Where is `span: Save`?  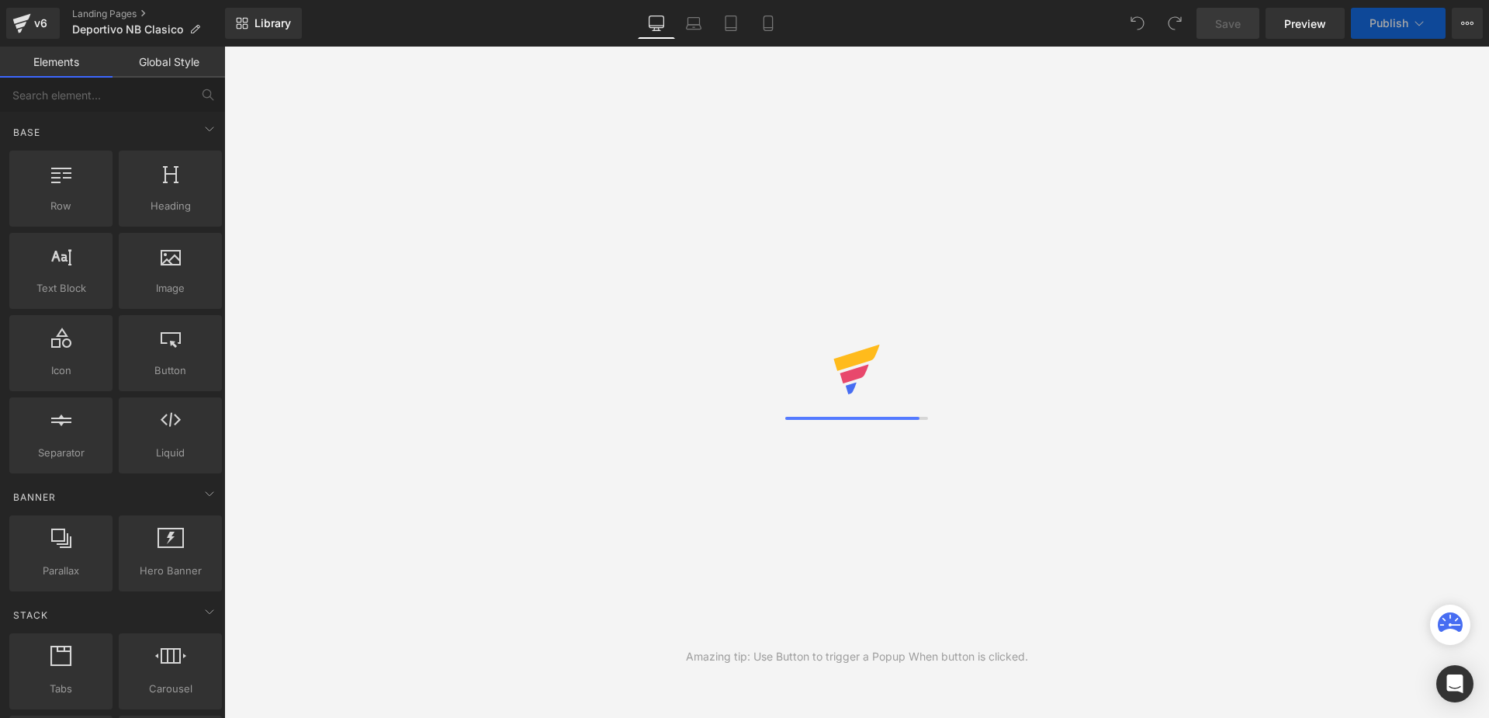
span: Save is located at coordinates (1228, 23).